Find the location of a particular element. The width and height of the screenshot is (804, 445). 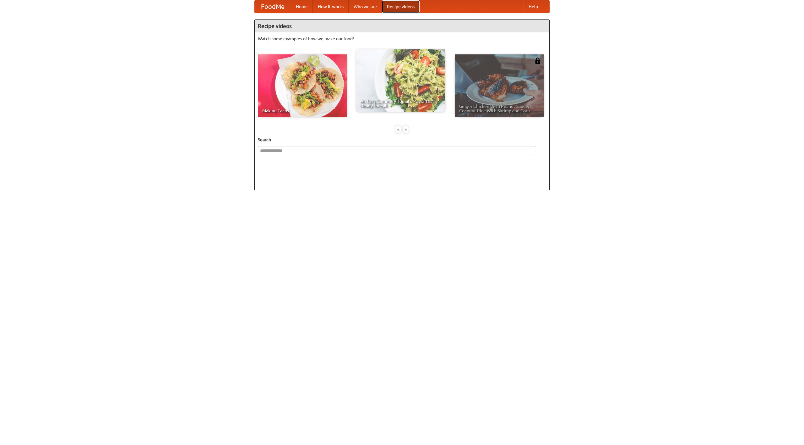

a: FoodMe is located at coordinates (273, 7).